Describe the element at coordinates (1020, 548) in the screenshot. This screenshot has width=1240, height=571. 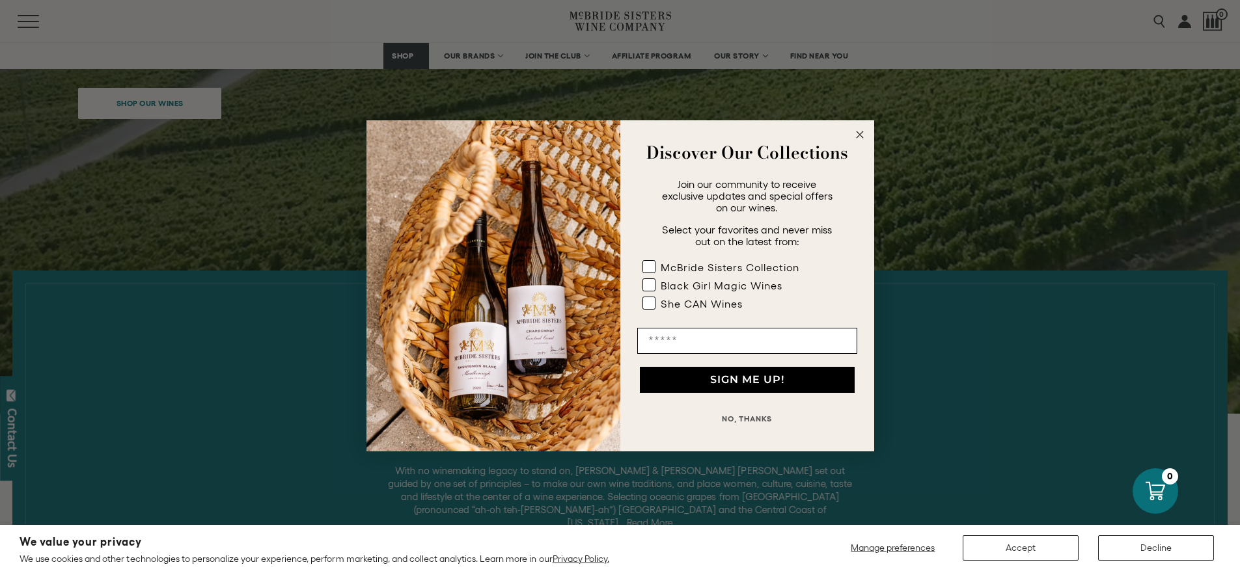
I see `button: Accept` at that location.